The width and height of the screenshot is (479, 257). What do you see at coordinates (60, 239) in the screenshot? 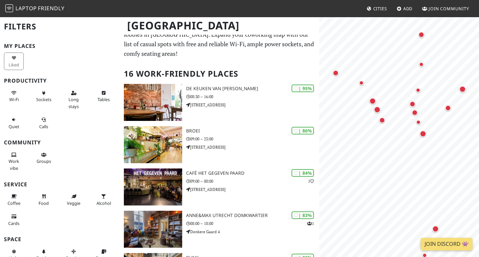
I see `h3: Space` at bounding box center [60, 239].